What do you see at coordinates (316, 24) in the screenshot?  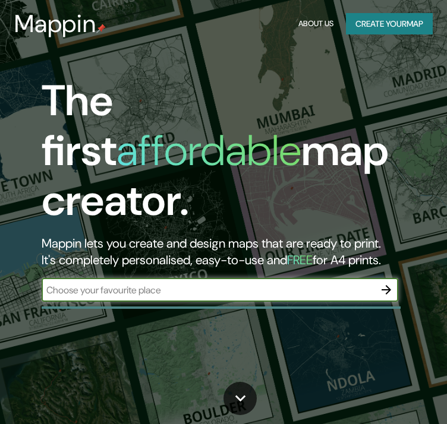 I see `button: About Us` at bounding box center [316, 24].